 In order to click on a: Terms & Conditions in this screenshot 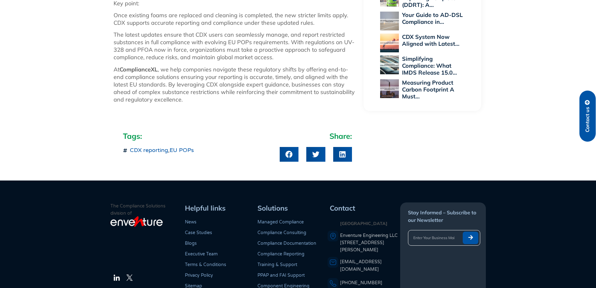, I will do `click(206, 264)`.